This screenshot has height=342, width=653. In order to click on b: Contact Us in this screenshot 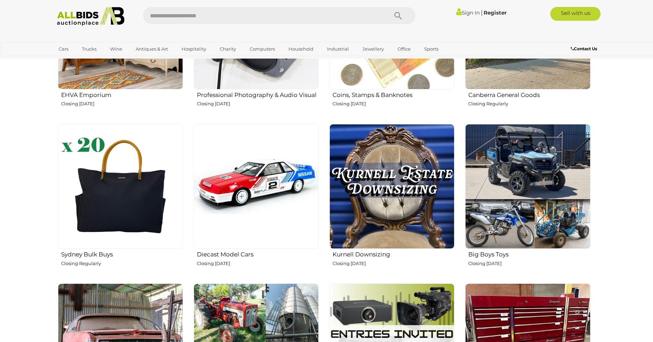, I will do `click(584, 49)`.